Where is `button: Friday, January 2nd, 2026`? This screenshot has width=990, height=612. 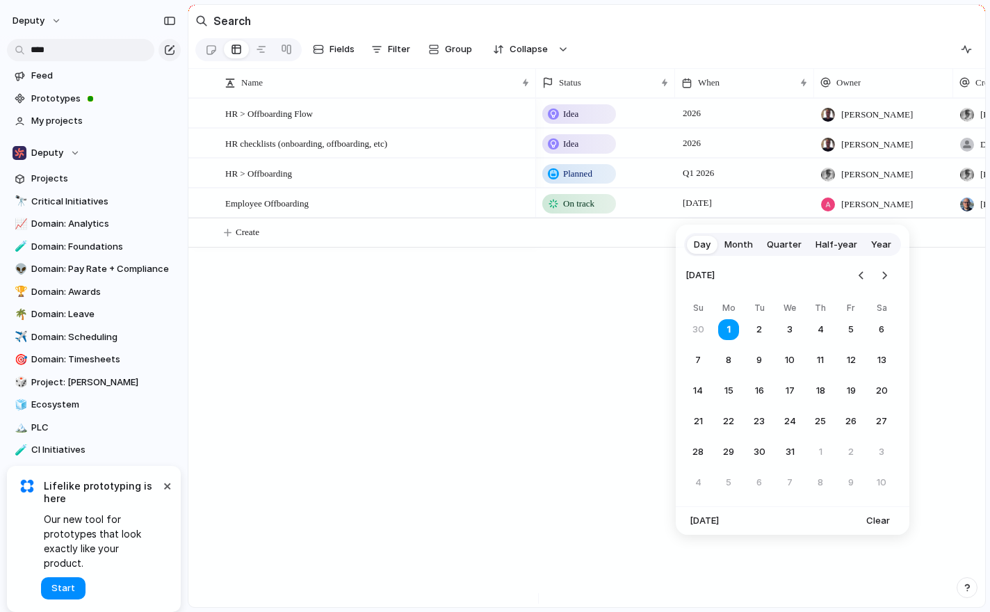
button: Friday, January 2nd, 2026 is located at coordinates (851, 452).